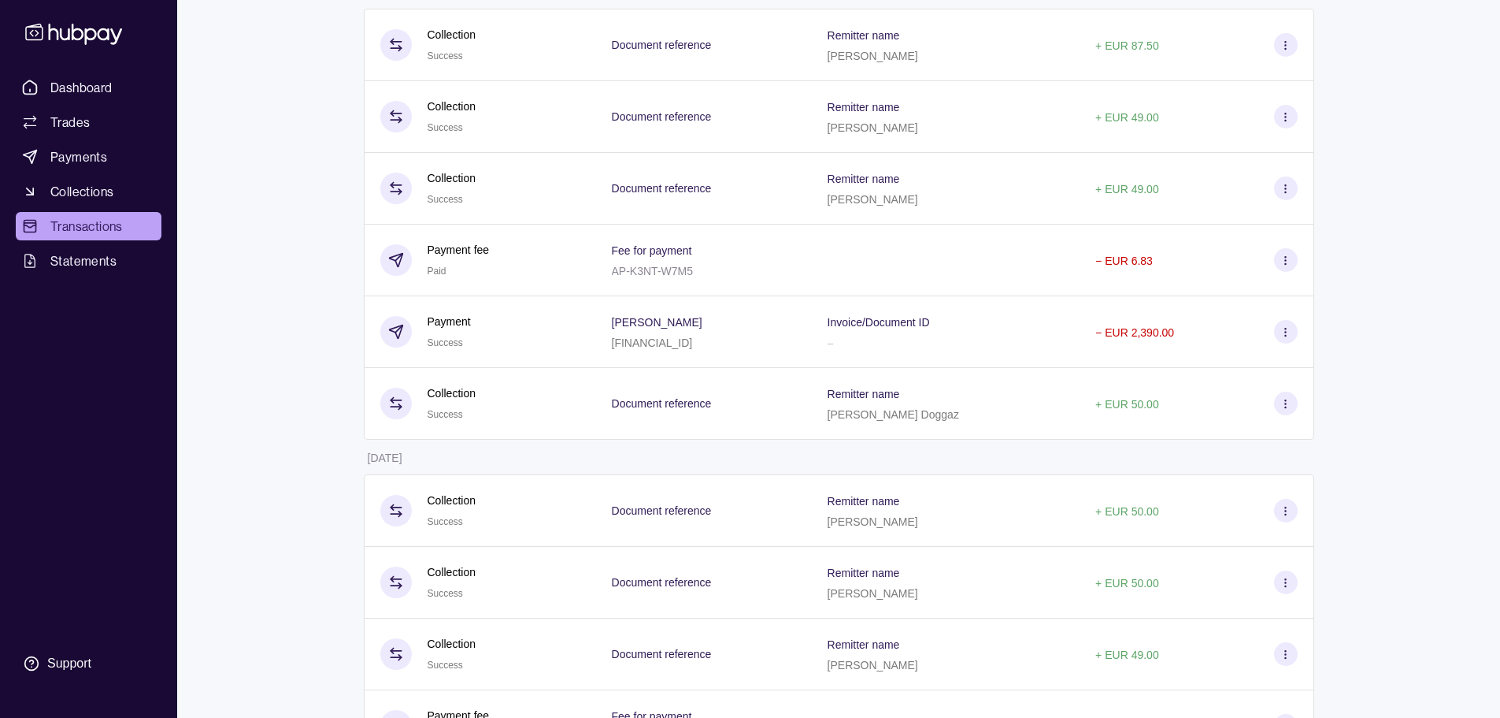 The height and width of the screenshot is (718, 1500). What do you see at coordinates (88, 157) in the screenshot?
I see `a: Payments` at bounding box center [88, 157].